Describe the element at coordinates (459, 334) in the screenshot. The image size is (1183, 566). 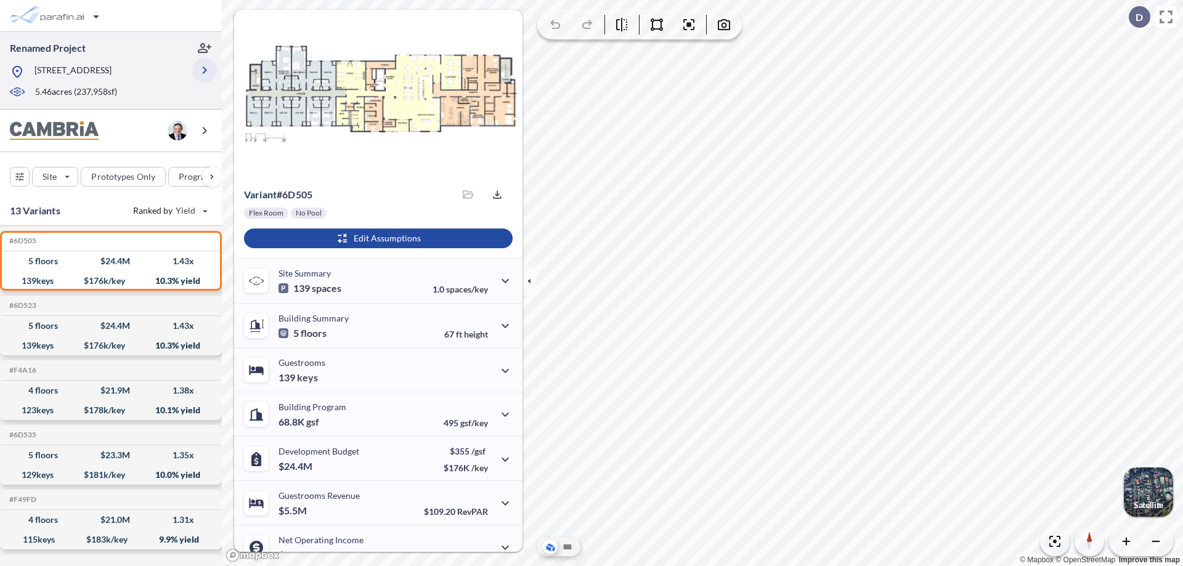
I see `span: ft` at that location.